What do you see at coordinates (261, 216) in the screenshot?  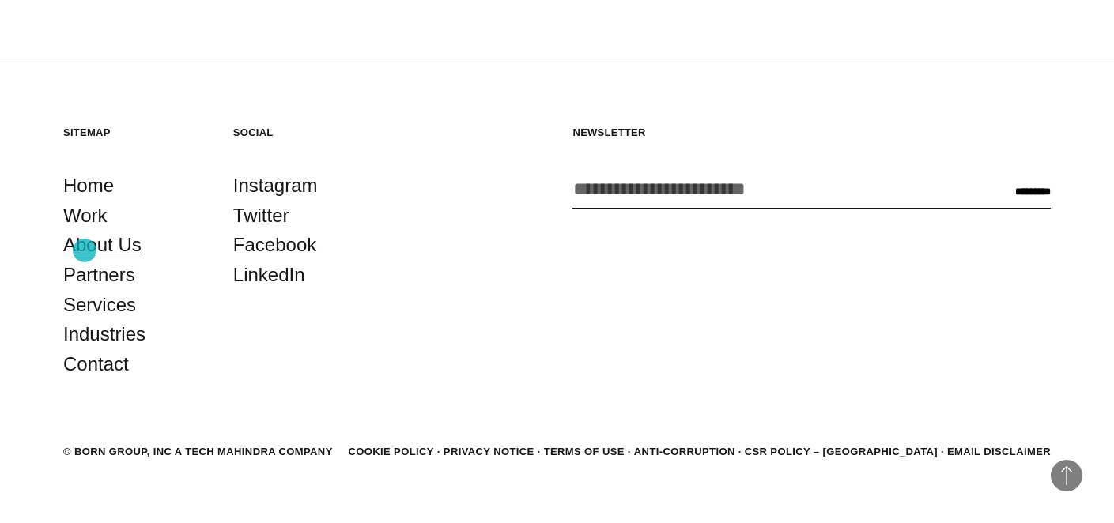 I see `a: Twitter` at bounding box center [261, 216].